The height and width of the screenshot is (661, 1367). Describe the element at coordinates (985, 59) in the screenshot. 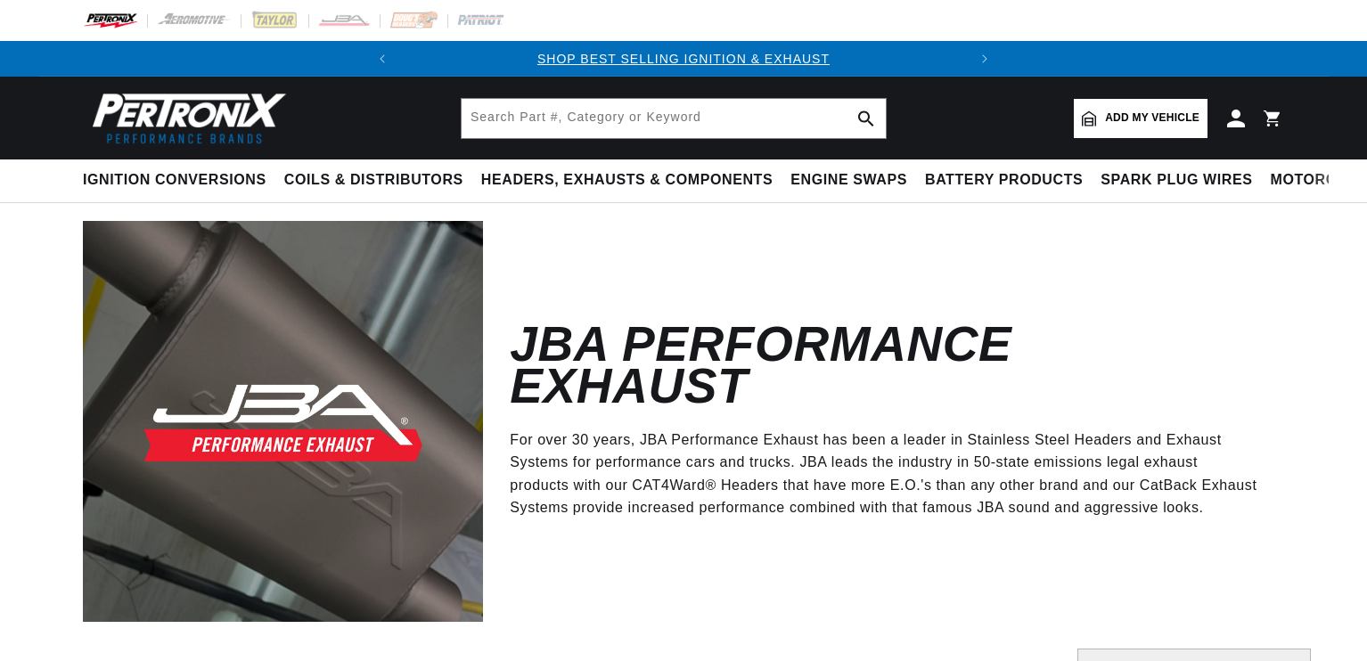

I see `button: Translation missing: en.sections.announcements.next_announcement` at that location.